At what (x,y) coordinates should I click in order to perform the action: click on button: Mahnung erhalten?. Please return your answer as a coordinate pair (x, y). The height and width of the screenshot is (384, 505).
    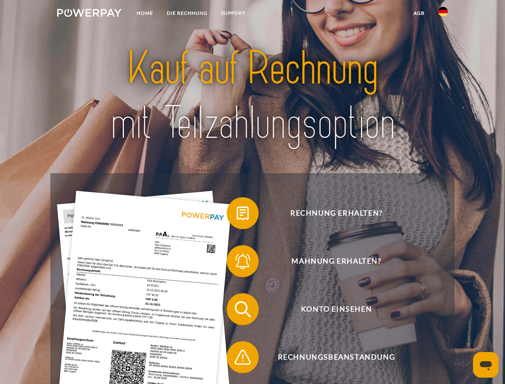
    Looking at the image, I should click on (331, 261).